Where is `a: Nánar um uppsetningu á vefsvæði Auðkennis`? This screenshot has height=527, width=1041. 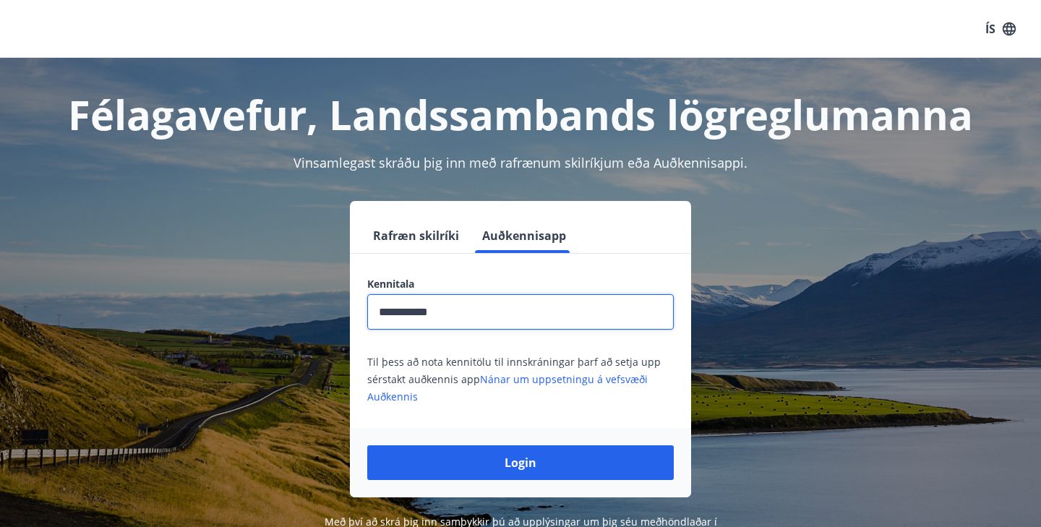 a: Nánar um uppsetningu á vefsvæði Auðkennis is located at coordinates (507, 387).